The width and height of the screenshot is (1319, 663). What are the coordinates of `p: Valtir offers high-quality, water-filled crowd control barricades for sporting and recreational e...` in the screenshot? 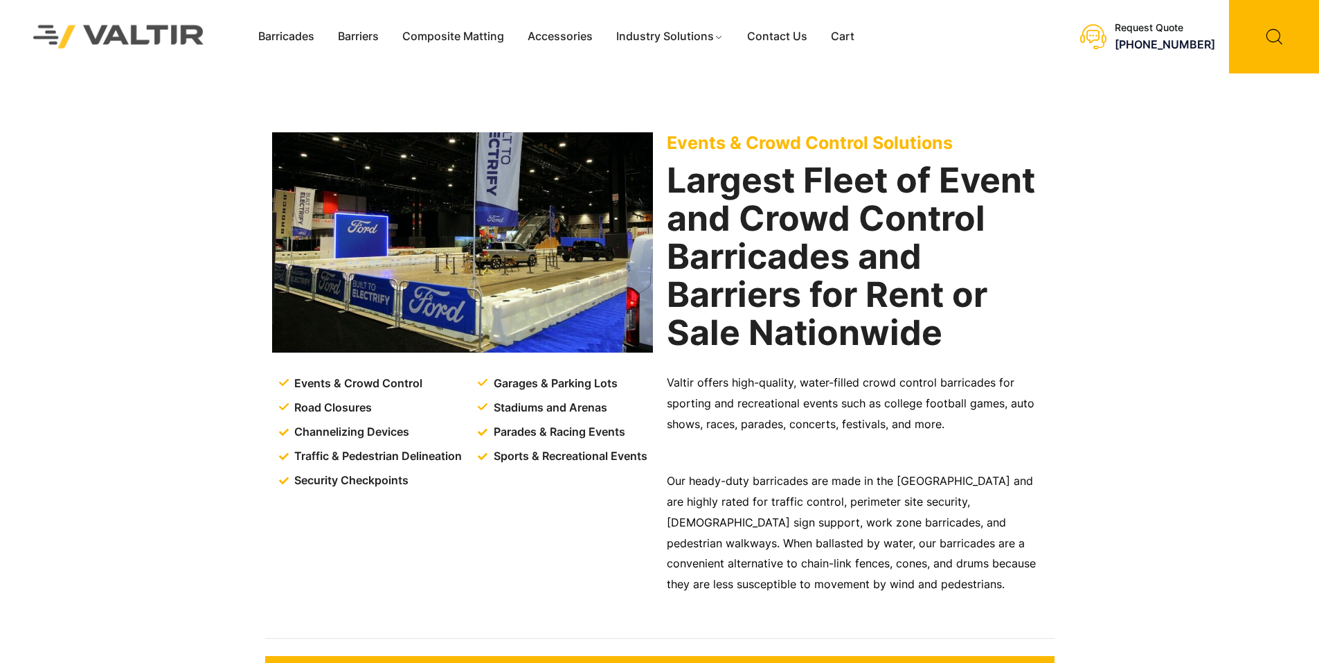 It's located at (857, 404).